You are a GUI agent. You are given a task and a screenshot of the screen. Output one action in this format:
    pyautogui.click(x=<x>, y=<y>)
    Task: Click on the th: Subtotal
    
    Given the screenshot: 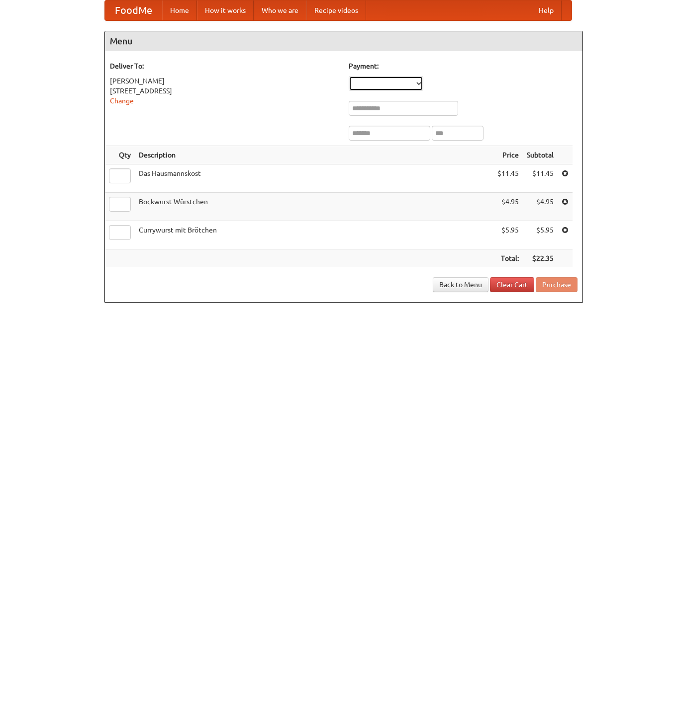 What is the action you would take?
    pyautogui.click(x=540, y=155)
    